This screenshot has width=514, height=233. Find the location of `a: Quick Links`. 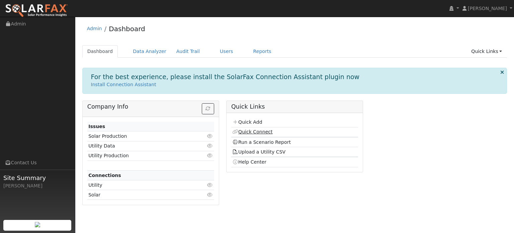

a: Quick Links is located at coordinates (486, 51).